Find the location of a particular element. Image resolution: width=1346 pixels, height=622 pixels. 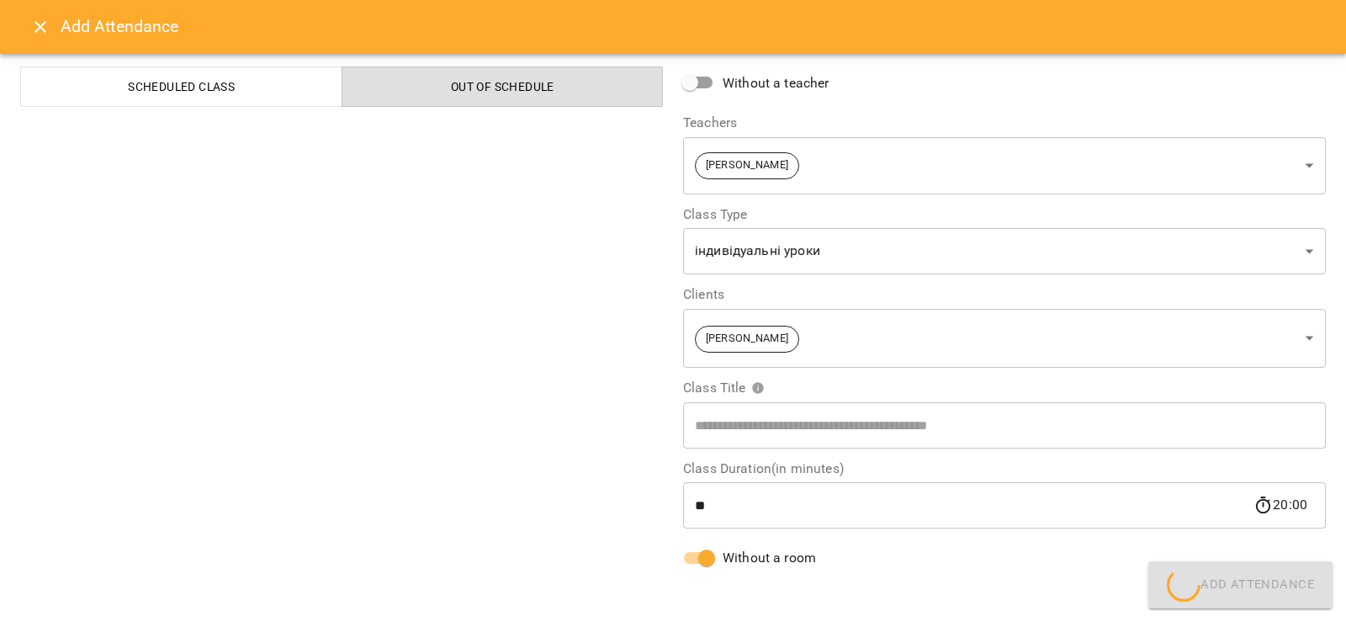

label: Class Type is located at coordinates (1004, 215).